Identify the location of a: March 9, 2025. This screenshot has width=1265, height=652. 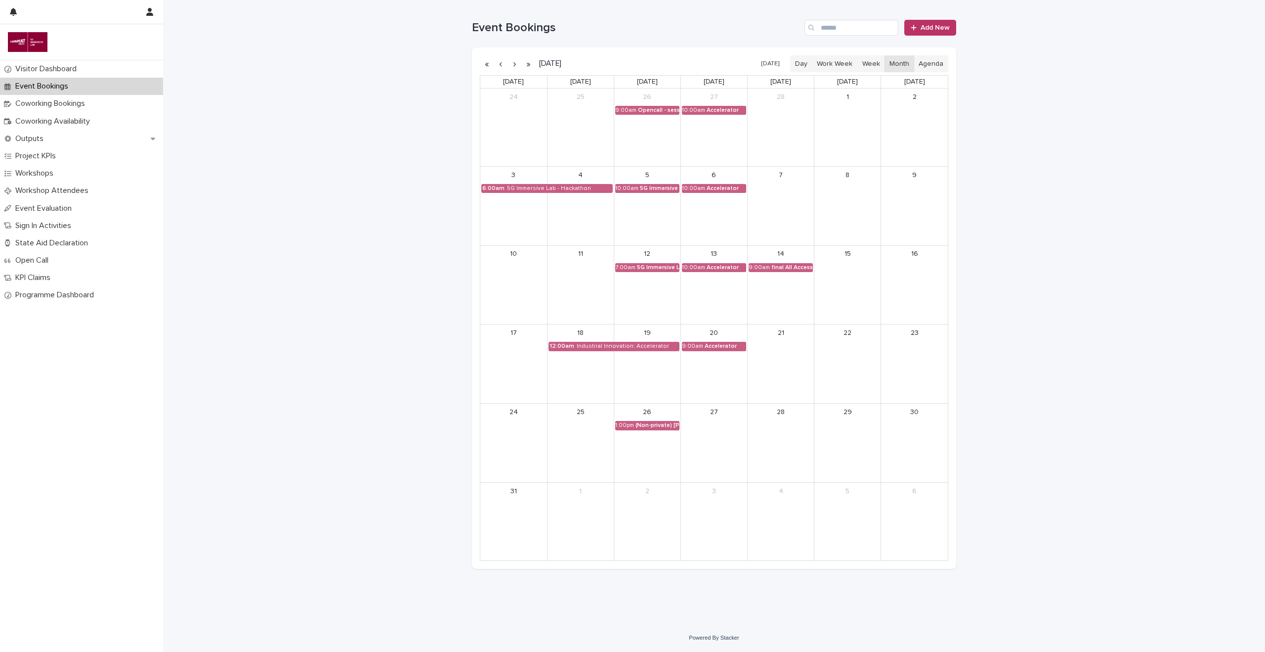
(915, 175).